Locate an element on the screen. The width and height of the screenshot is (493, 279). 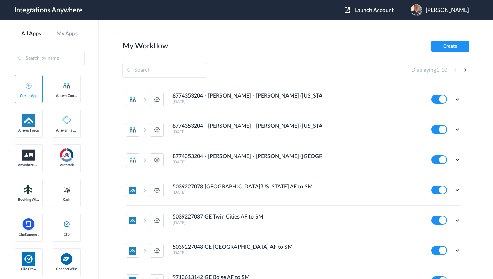
button: Launch Account is located at coordinates (373, 10).